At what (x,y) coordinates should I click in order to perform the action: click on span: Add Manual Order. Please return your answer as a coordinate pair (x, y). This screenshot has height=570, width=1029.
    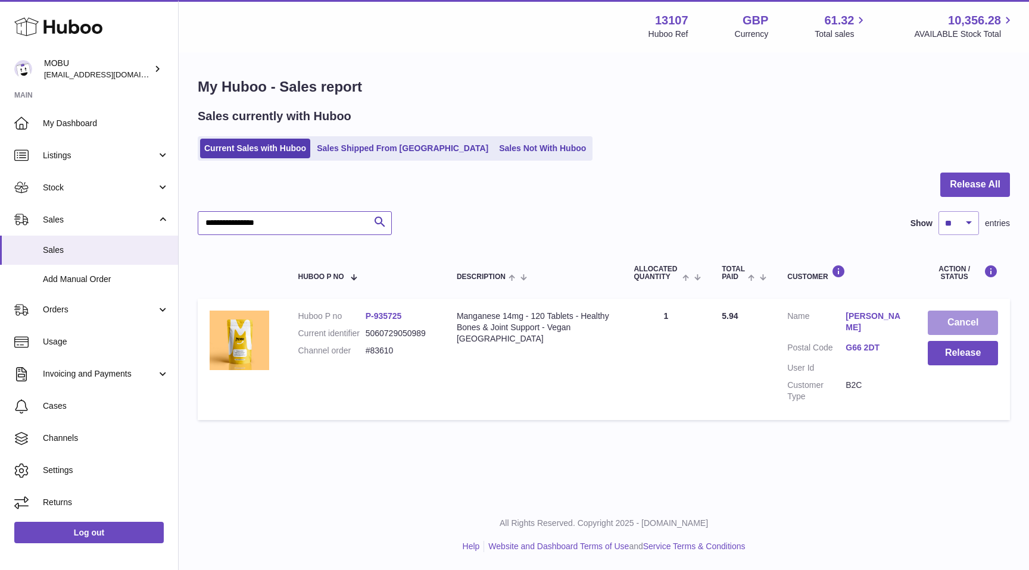
    Looking at the image, I should click on (106, 279).